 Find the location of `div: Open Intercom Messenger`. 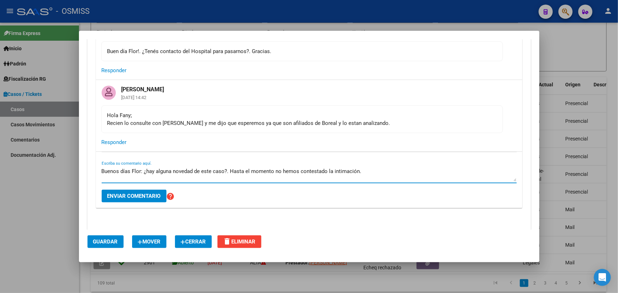

div: Open Intercom Messenger is located at coordinates (603, 278).